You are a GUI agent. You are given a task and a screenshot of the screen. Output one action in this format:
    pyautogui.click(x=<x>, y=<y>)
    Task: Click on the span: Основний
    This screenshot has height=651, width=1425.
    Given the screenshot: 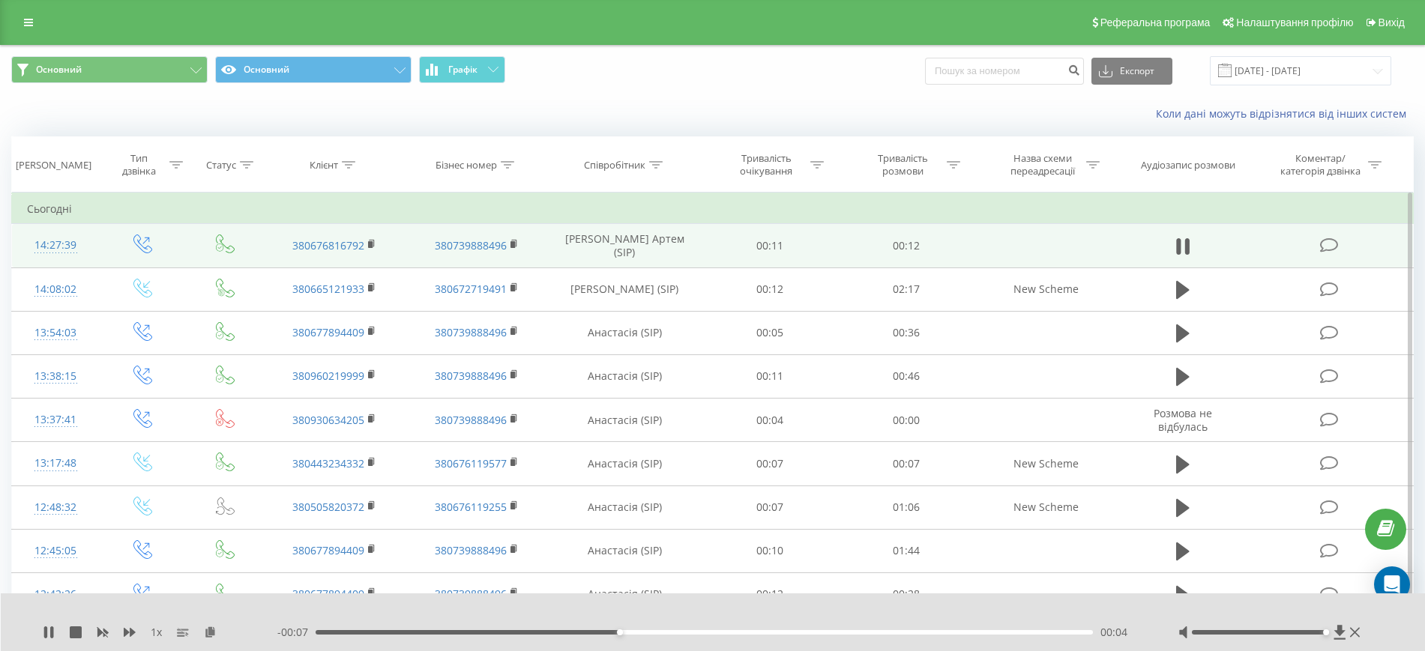 What is the action you would take?
    pyautogui.click(x=58, y=70)
    